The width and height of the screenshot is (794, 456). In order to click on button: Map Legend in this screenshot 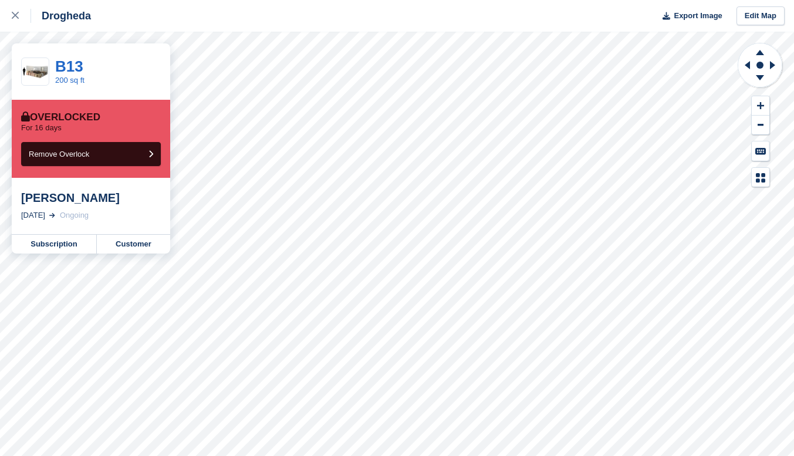, I will do `click(761, 177)`.